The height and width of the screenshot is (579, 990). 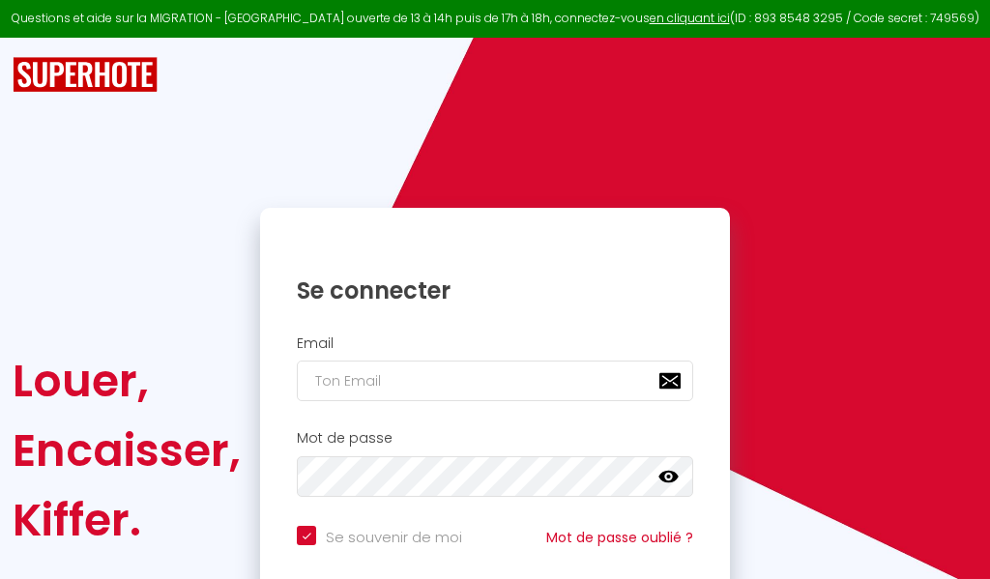 What do you see at coordinates (495, 343) in the screenshot?
I see `h2: Email` at bounding box center [495, 343].